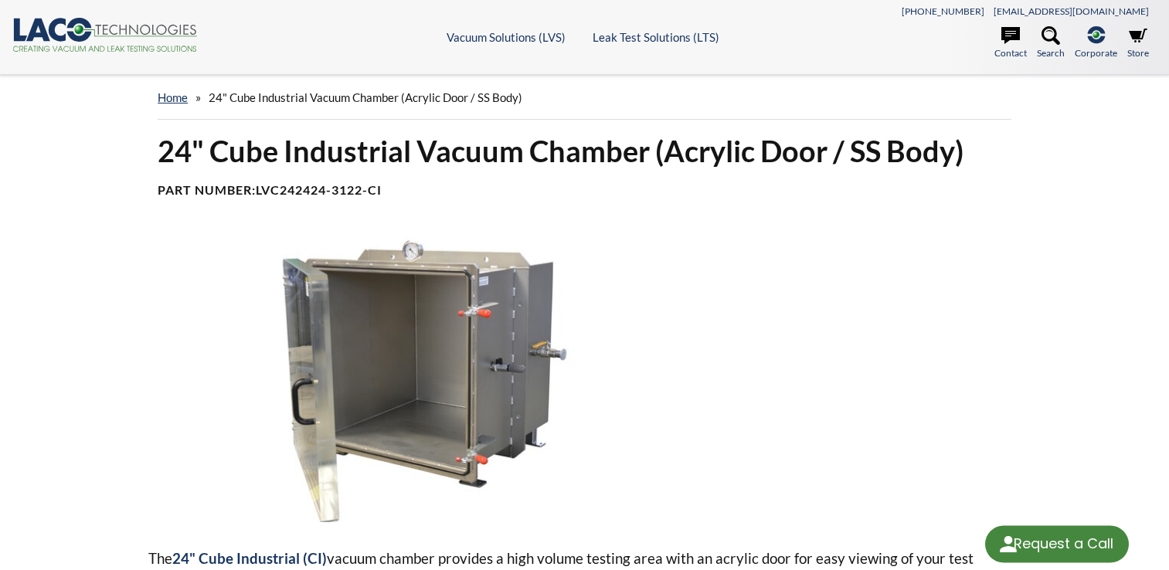  Describe the element at coordinates (656, 37) in the screenshot. I see `a: Leak Test Solutions (LTS)` at that location.